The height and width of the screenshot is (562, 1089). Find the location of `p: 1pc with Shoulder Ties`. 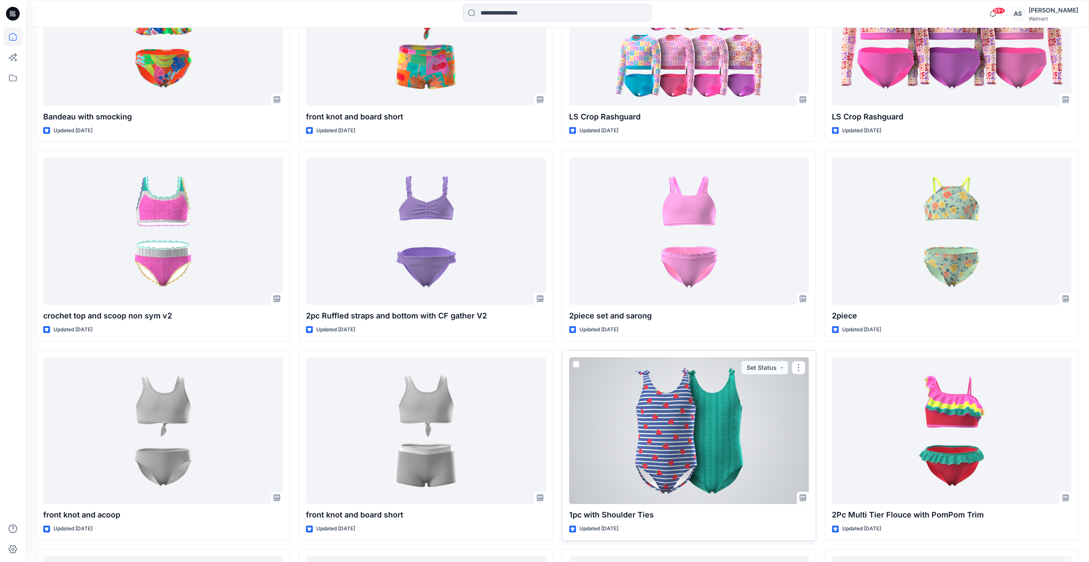

p: 1pc with Shoulder Ties is located at coordinates (689, 515).